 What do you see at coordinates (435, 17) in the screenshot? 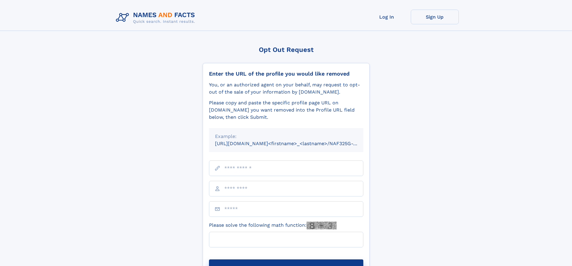
I see `a: Sign Up` at bounding box center [435, 17].